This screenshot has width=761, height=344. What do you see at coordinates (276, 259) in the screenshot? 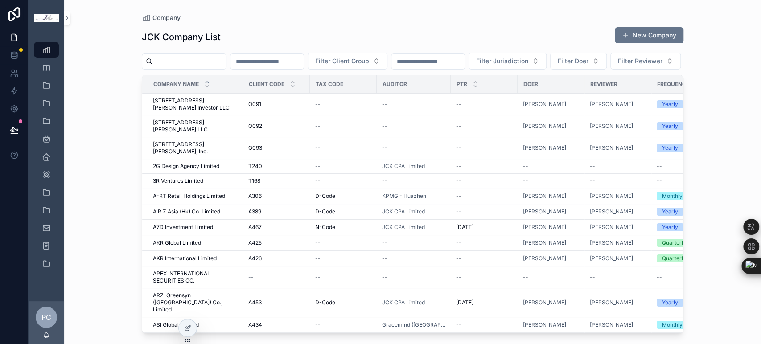
I see `a: A426` at bounding box center [276, 259].